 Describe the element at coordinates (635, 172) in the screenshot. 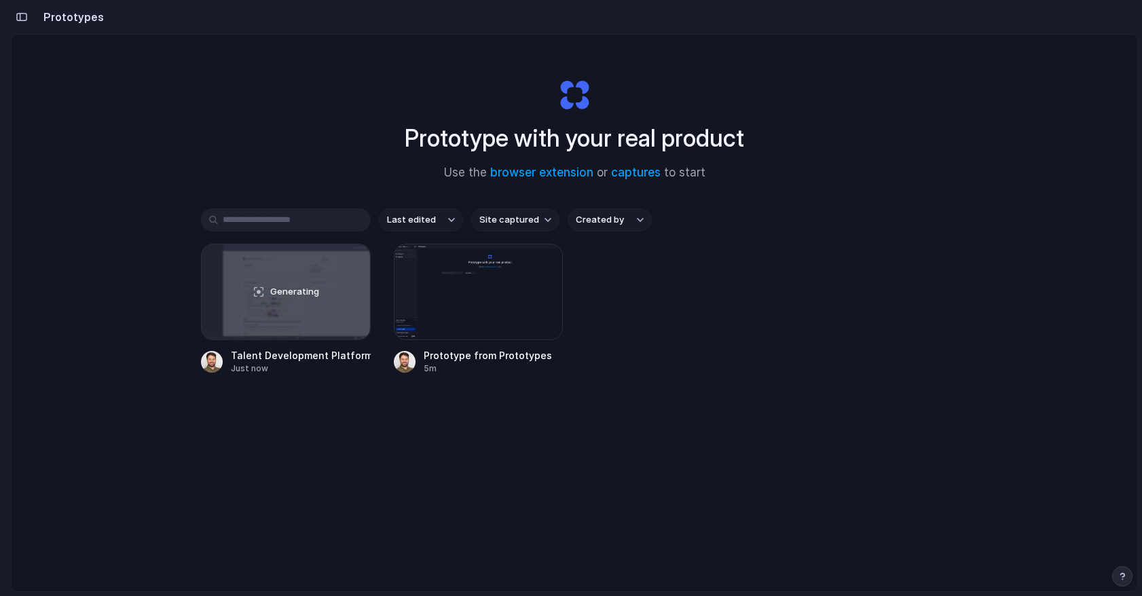

I see `a: captures` at that location.